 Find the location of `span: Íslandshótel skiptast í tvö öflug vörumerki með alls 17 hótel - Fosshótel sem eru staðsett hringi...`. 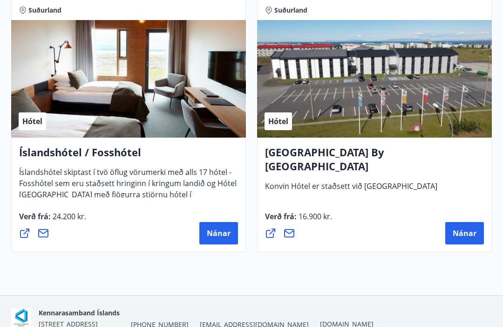

span: Íslandshótel skiptast í tvö öflug vörumerki með alls 17 hótel - Fosshótel sem eru staðsett hringi... is located at coordinates (128, 193).